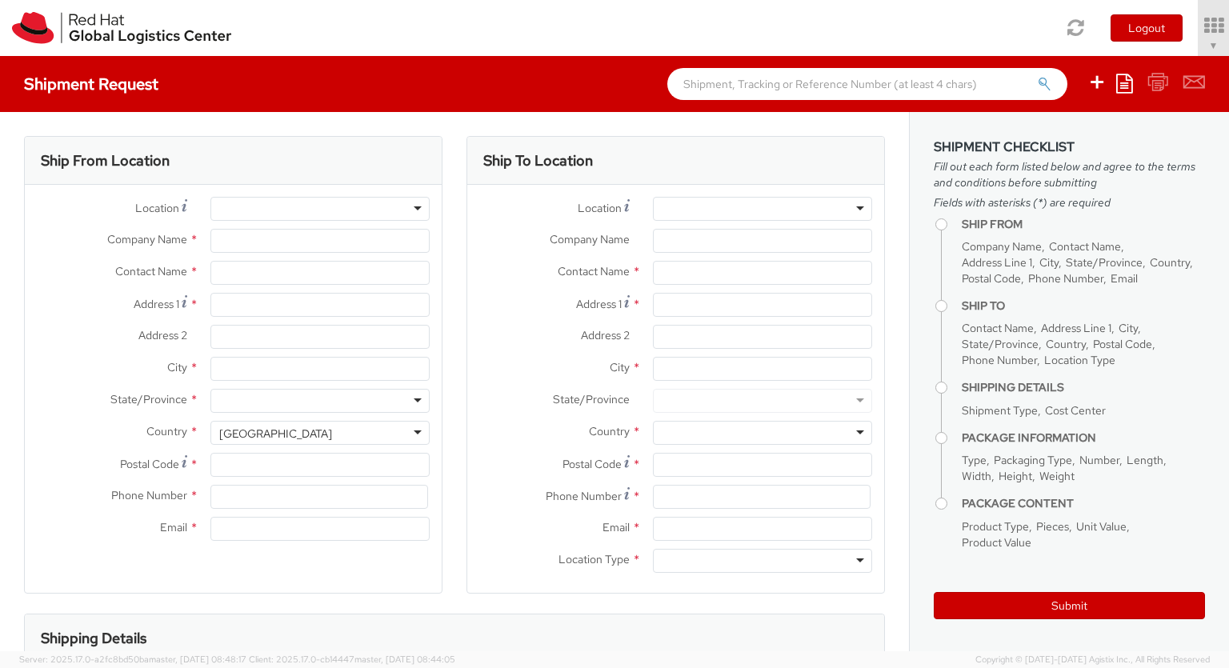 The image size is (1229, 668). I want to click on span: Weight, so click(1057, 476).